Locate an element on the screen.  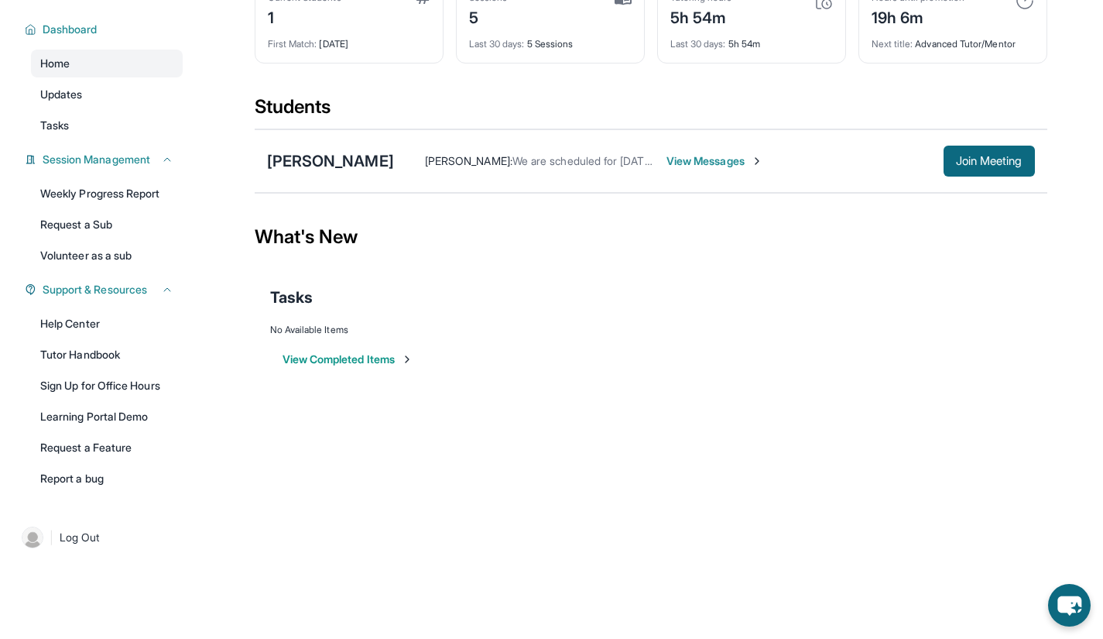
button: Session Management is located at coordinates (105, 159).